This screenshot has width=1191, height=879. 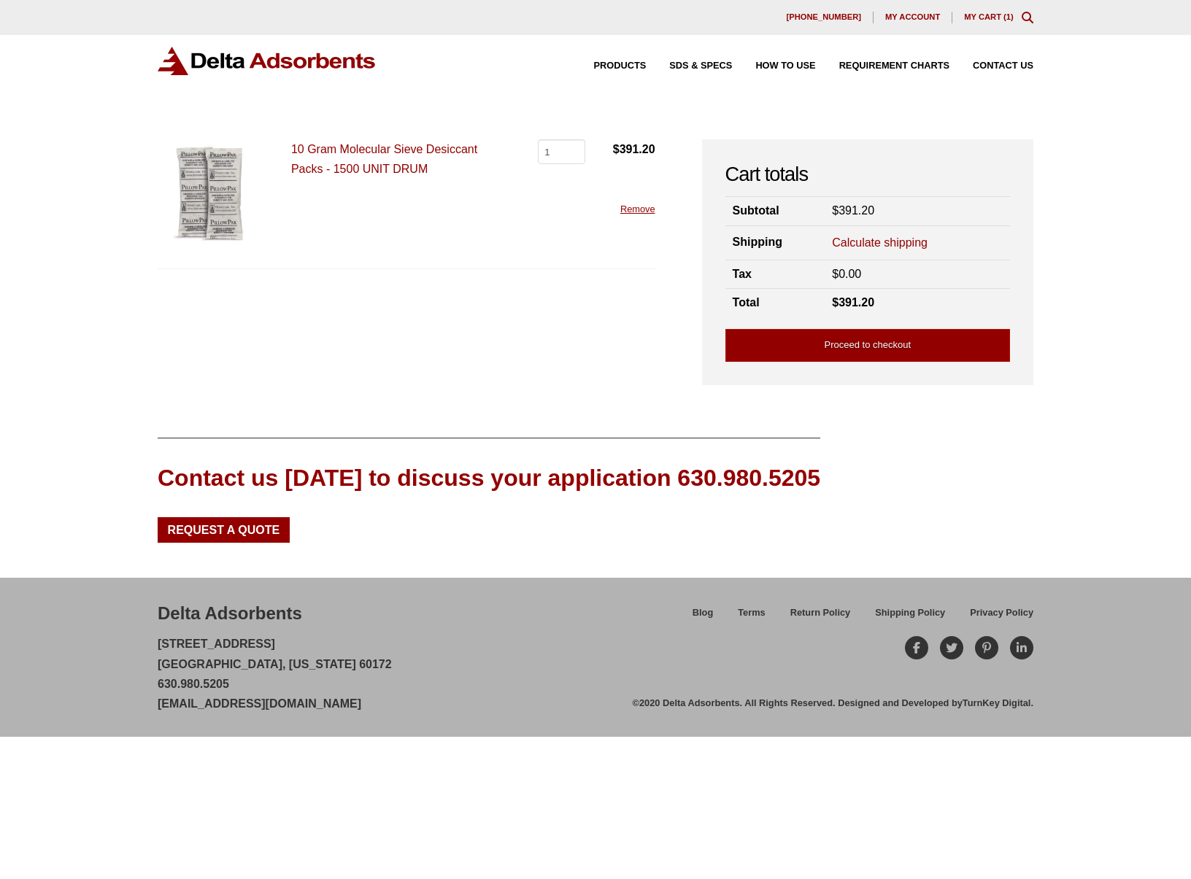 What do you see at coordinates (1002, 66) in the screenshot?
I see `span: Contact Us` at bounding box center [1002, 66].